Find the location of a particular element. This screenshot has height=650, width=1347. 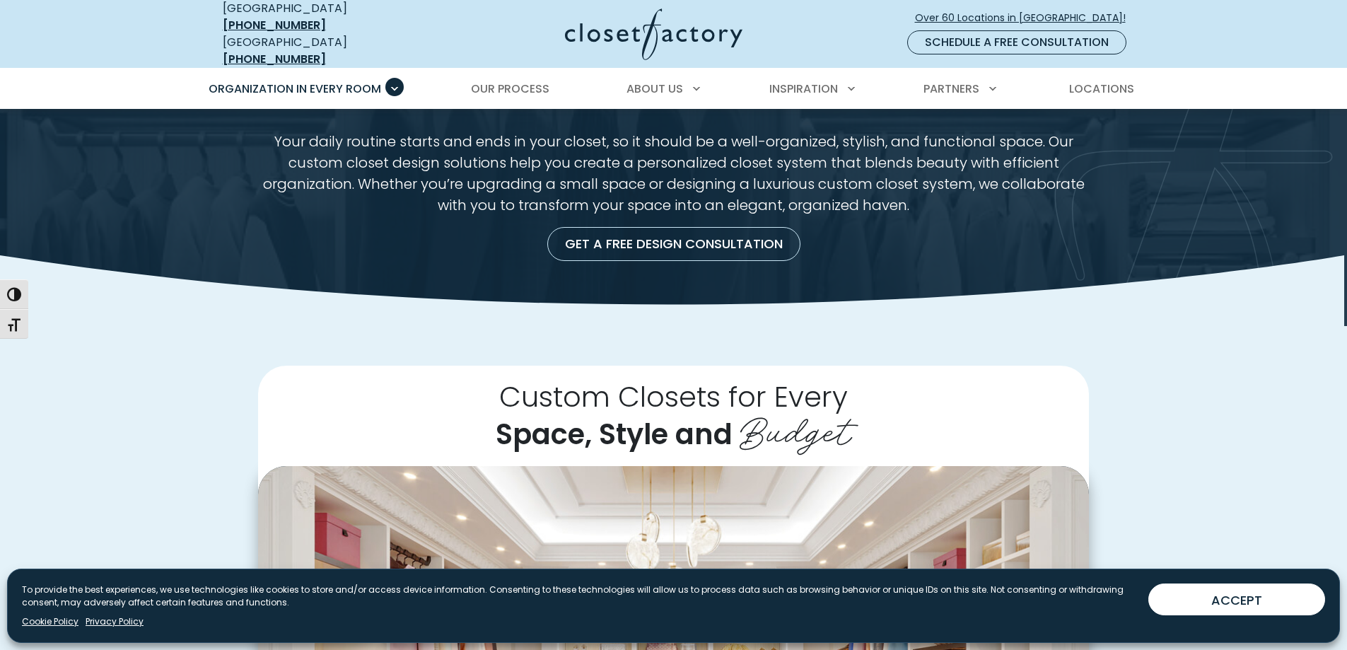

span: Organization in Every Room is located at coordinates (295, 88).